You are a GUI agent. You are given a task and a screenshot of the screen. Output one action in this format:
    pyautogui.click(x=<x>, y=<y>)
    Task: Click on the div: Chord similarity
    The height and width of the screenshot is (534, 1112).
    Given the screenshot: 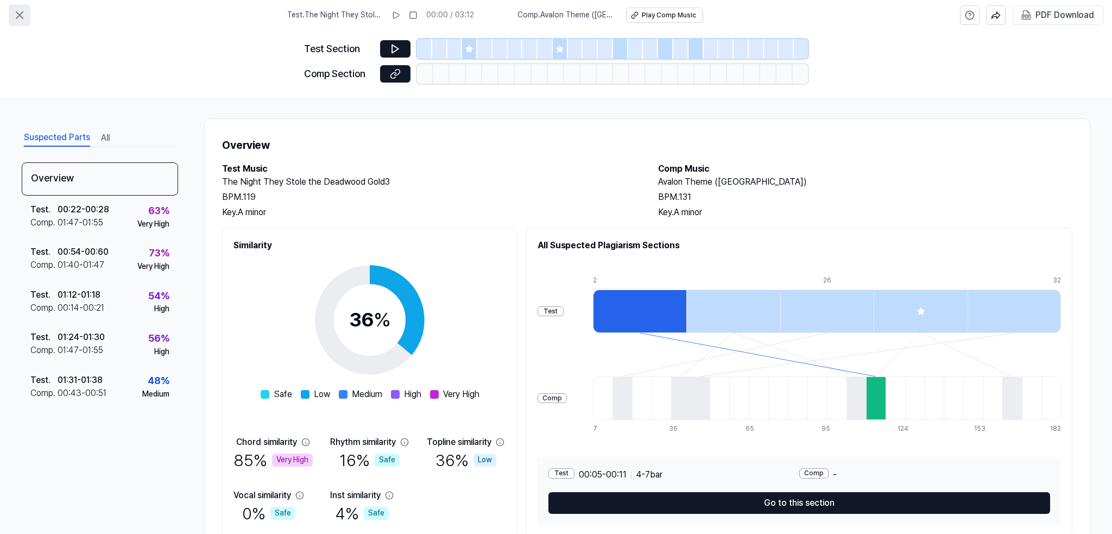 What is the action you would take?
    pyautogui.click(x=267, y=442)
    